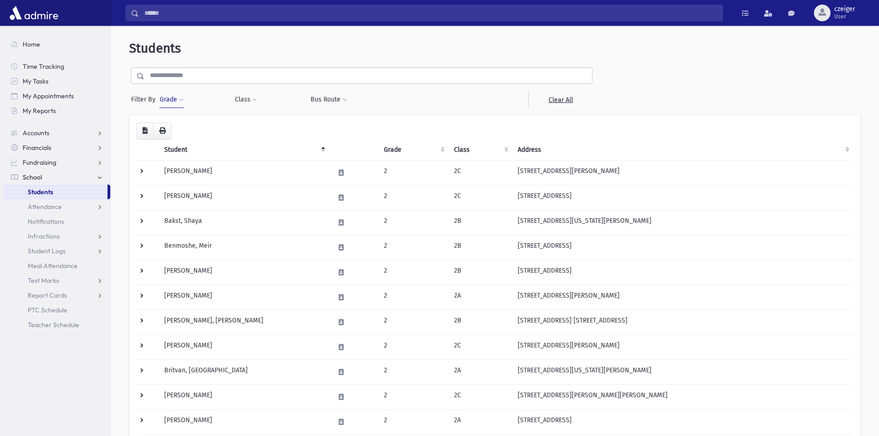 This screenshot has width=879, height=436. Describe the element at coordinates (48, 96) in the screenshot. I see `span: My Appointments` at that location.